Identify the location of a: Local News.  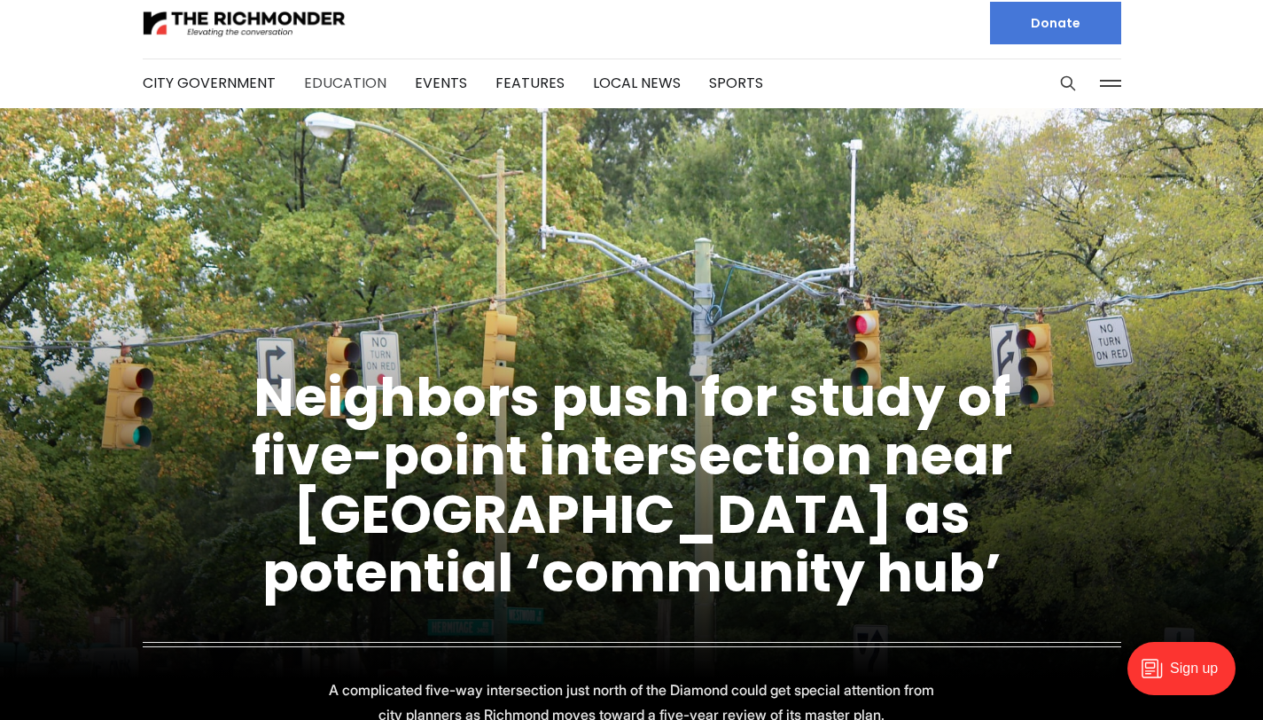
(636, 82).